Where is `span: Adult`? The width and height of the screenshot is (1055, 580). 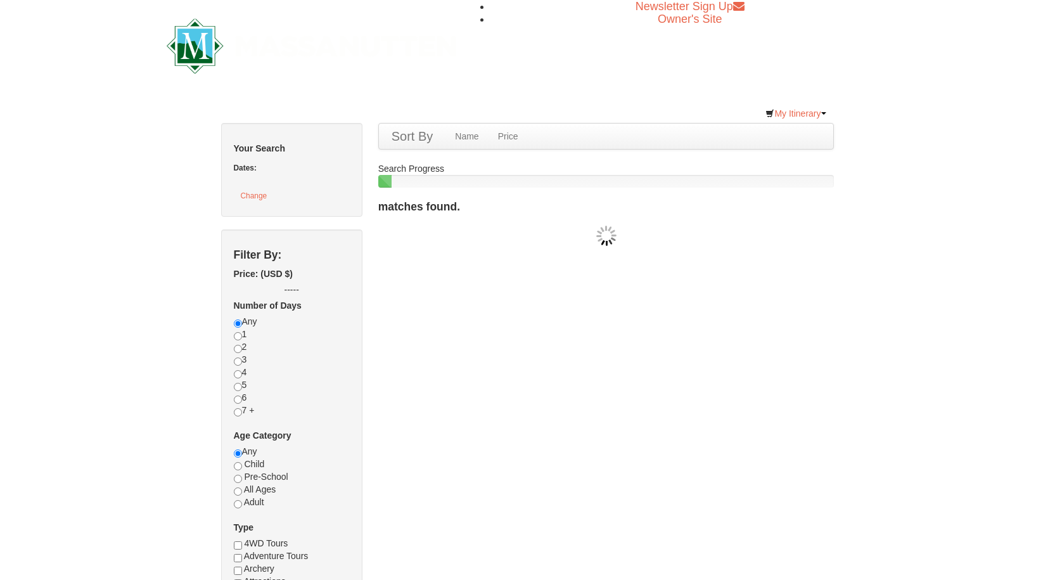 span: Adult is located at coordinates (254, 502).